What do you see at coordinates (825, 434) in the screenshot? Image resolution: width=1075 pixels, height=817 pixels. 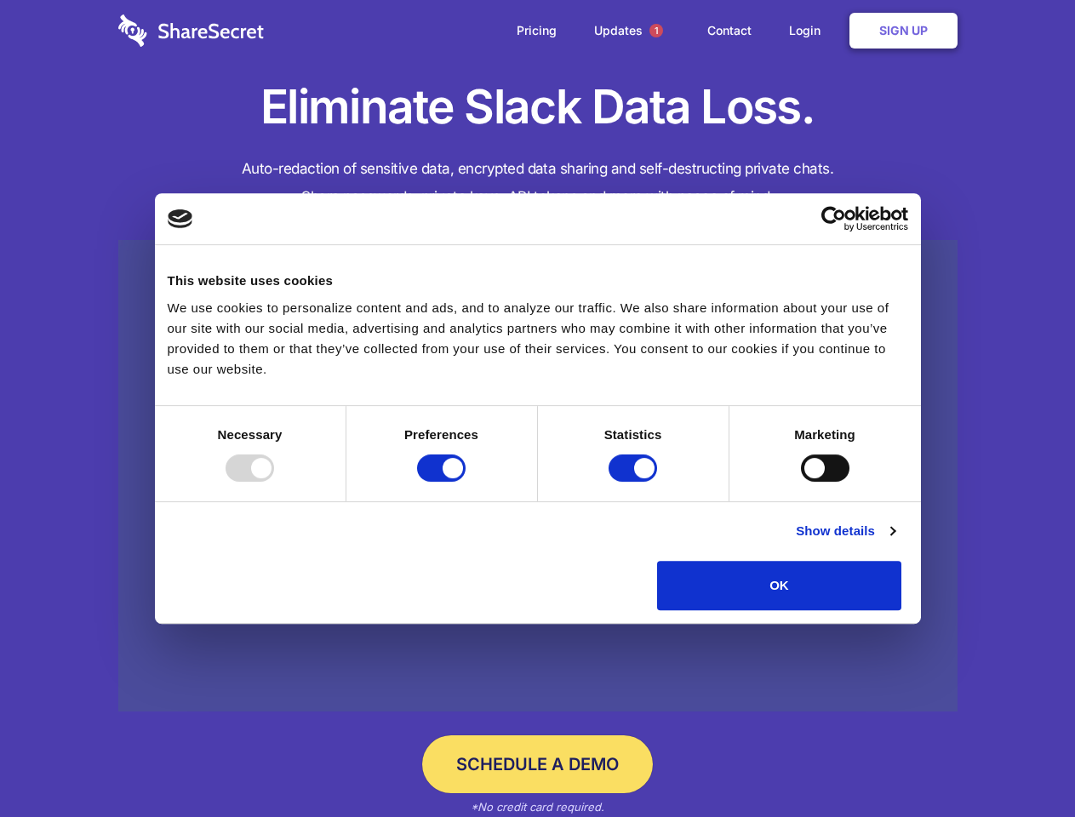 I see `strong: Marketing` at bounding box center [825, 434].